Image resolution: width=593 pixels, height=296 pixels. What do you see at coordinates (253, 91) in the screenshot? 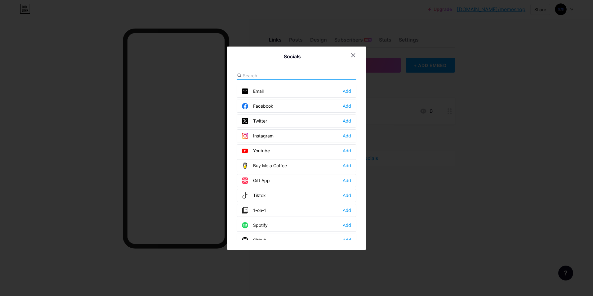
I see `div: Email` at bounding box center [253, 91].